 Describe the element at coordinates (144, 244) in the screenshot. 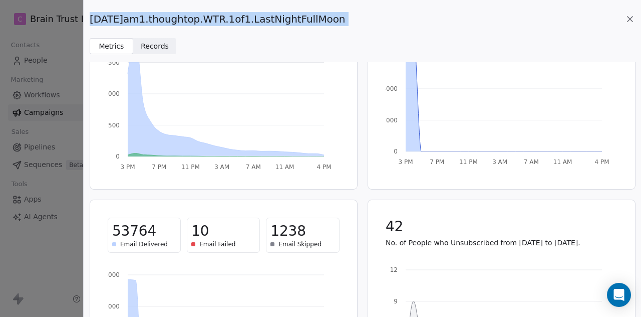

I see `span: Email Delivered` at that location.